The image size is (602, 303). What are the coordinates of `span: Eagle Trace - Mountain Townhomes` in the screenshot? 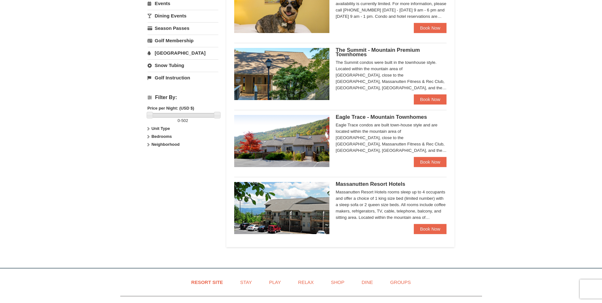 It's located at (381, 117).